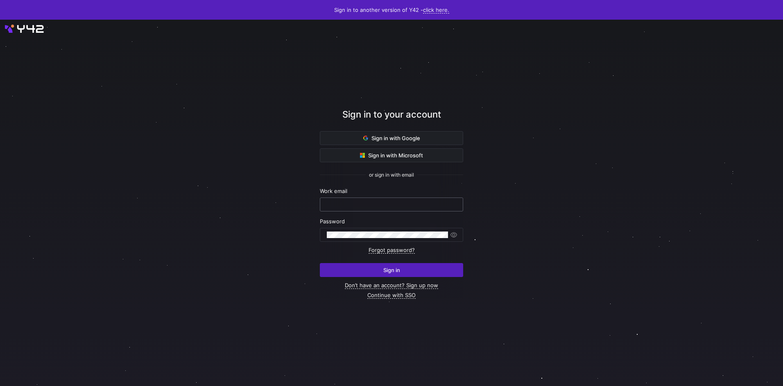 The height and width of the screenshot is (386, 783). What do you see at coordinates (436, 10) in the screenshot?
I see `a: click here.` at bounding box center [436, 10].